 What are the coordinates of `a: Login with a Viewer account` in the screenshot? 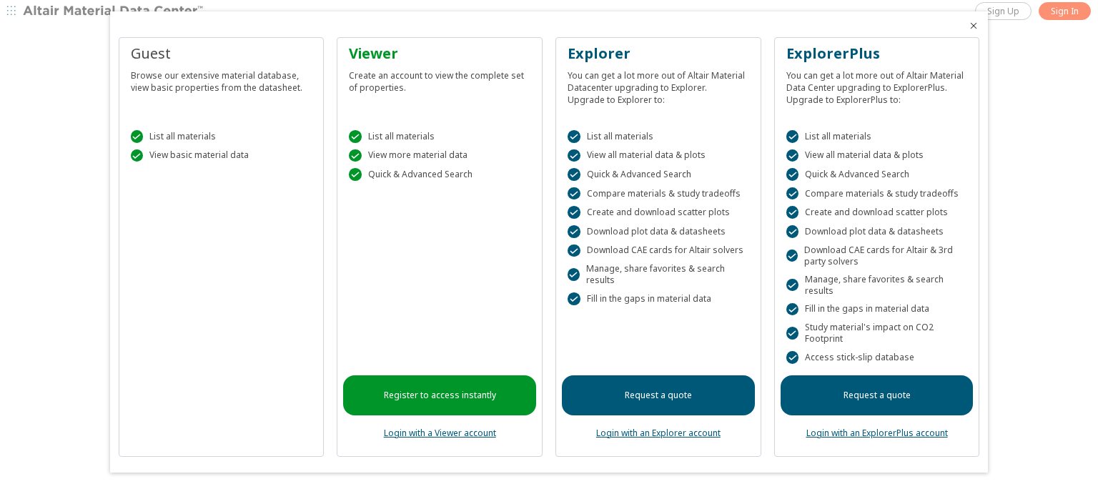 It's located at (440, 432).